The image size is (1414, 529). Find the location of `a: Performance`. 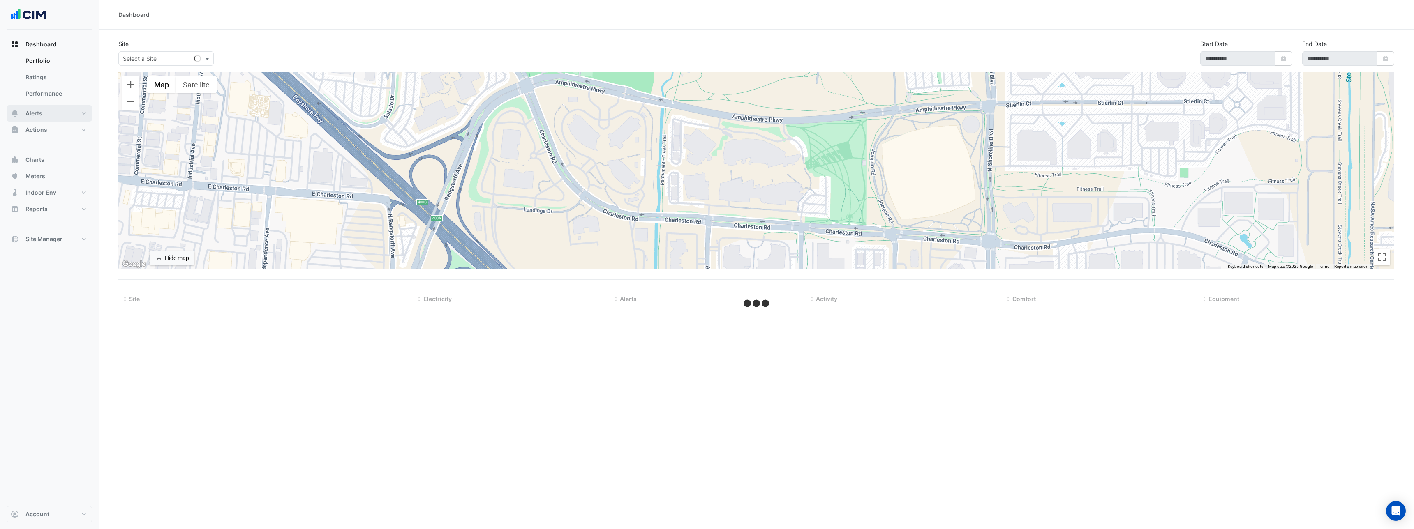

a: Performance is located at coordinates (55, 94).